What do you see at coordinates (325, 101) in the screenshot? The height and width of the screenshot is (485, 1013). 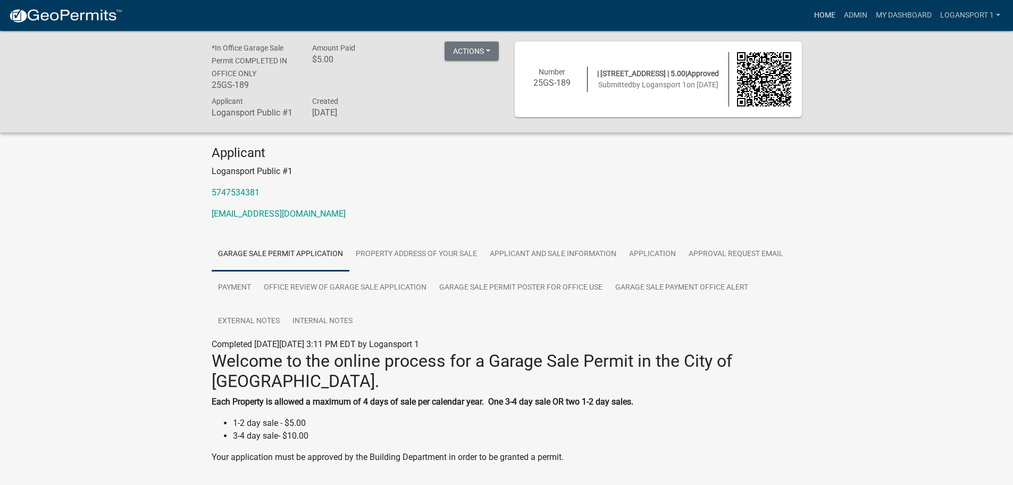 I see `span: Created` at bounding box center [325, 101].